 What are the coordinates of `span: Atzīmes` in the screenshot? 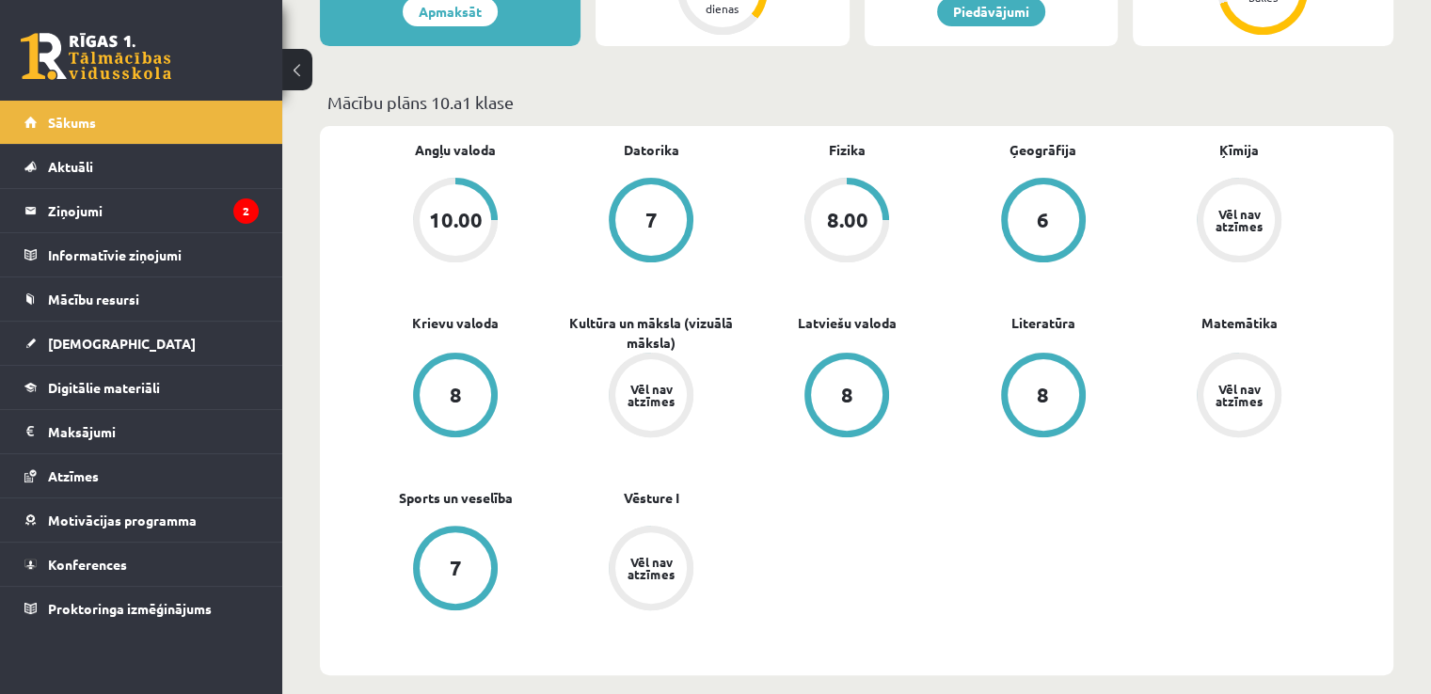 It's located at (73, 476).